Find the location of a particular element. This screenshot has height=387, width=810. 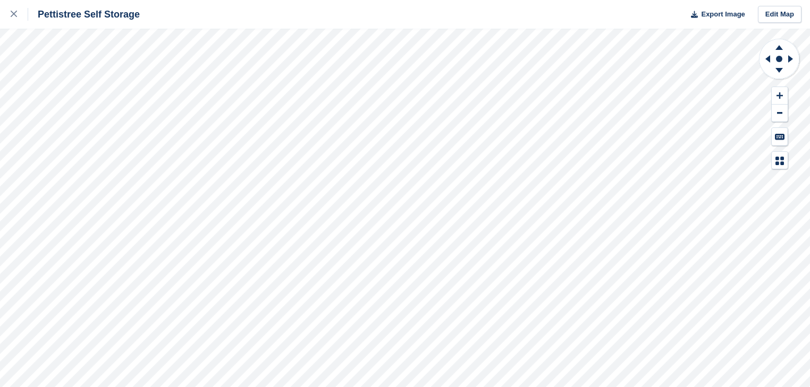

span: Export Image is located at coordinates (722, 14).